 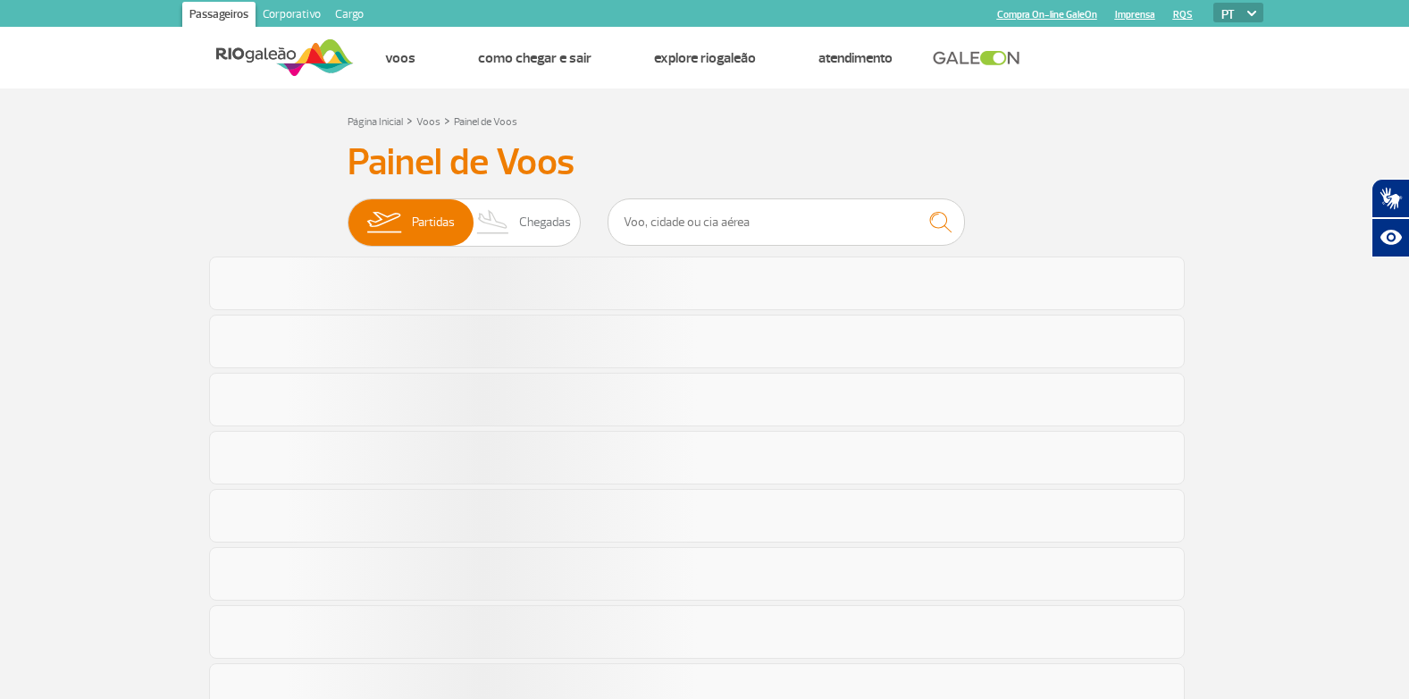 What do you see at coordinates (349, 16) in the screenshot?
I see `a: Cargo` at bounding box center [349, 16].